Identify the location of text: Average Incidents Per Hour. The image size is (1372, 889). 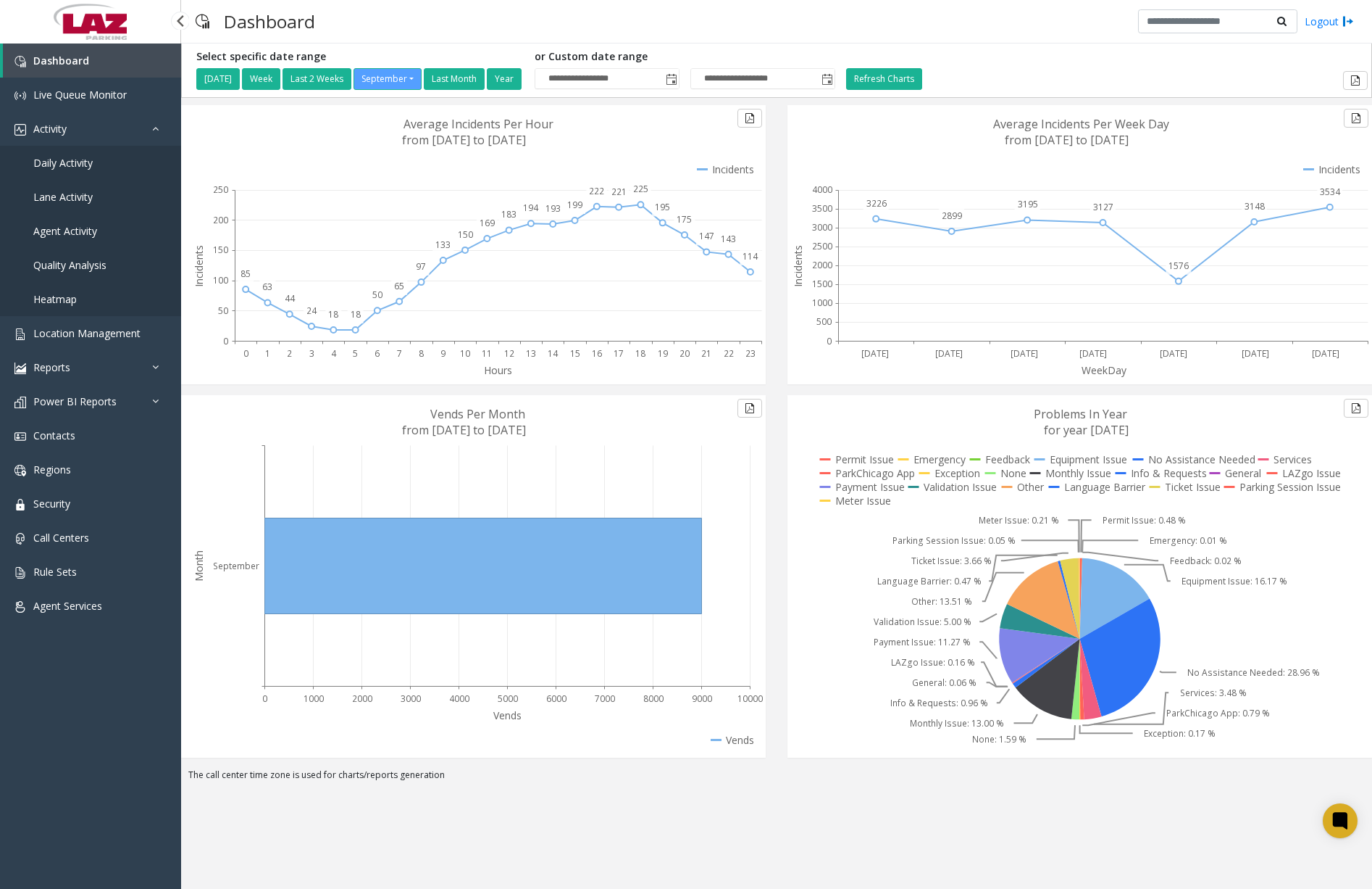
(479, 124).